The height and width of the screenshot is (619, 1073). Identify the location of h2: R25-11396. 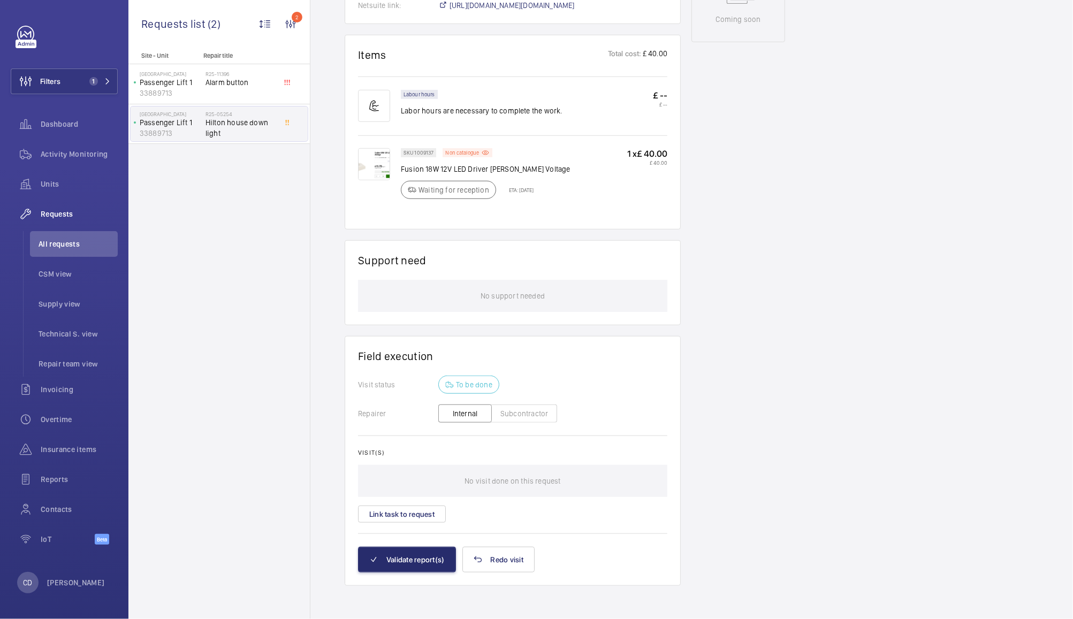
(241, 74).